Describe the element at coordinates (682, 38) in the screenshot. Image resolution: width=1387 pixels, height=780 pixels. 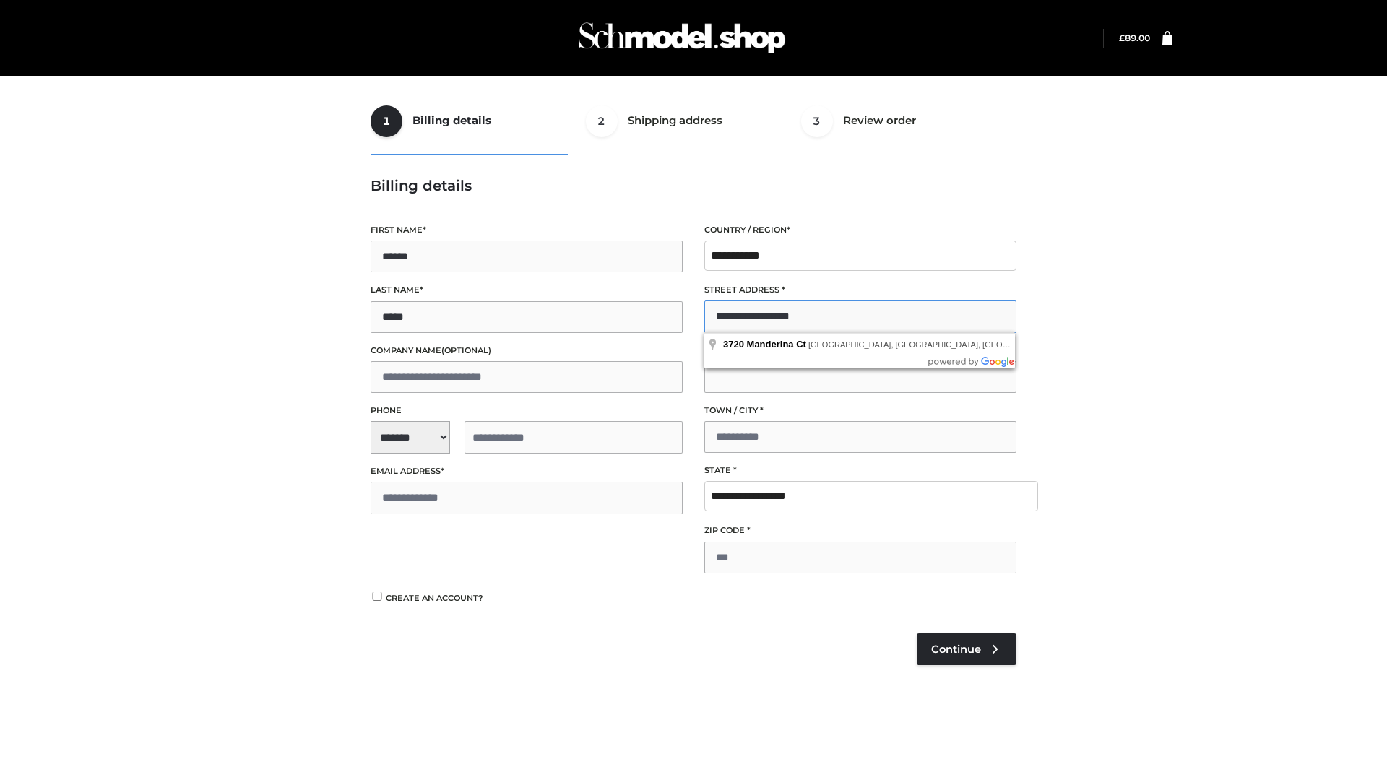
I see `img: Schmodel Admin 964` at that location.